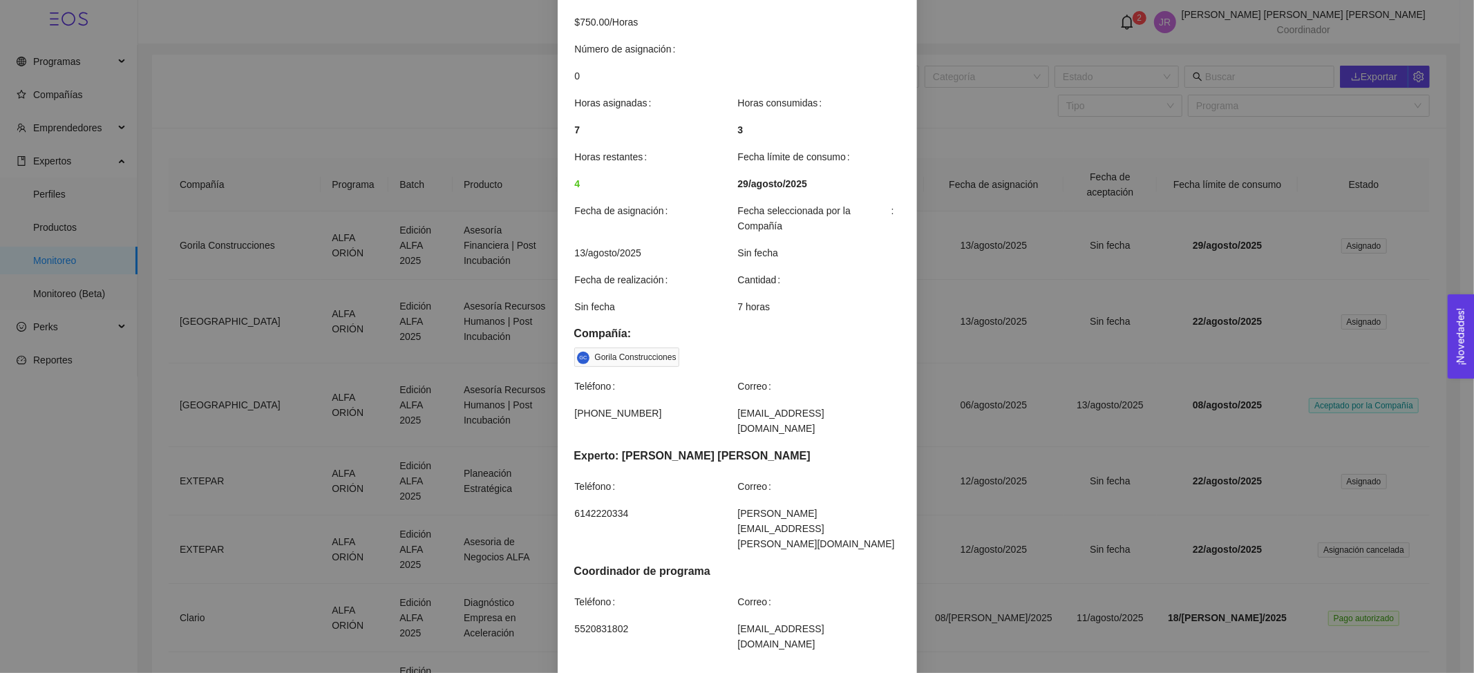 The height and width of the screenshot is (673, 1474). I want to click on span: Horas asignadas, so click(616, 103).